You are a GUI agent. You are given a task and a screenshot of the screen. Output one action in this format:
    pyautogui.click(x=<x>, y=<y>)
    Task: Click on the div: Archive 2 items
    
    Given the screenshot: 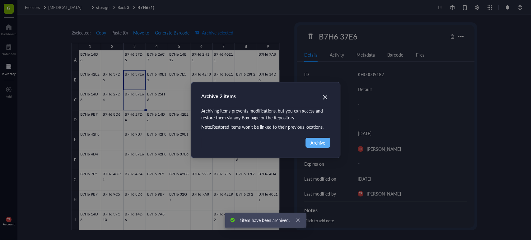 What is the action you would take?
    pyautogui.click(x=266, y=96)
    